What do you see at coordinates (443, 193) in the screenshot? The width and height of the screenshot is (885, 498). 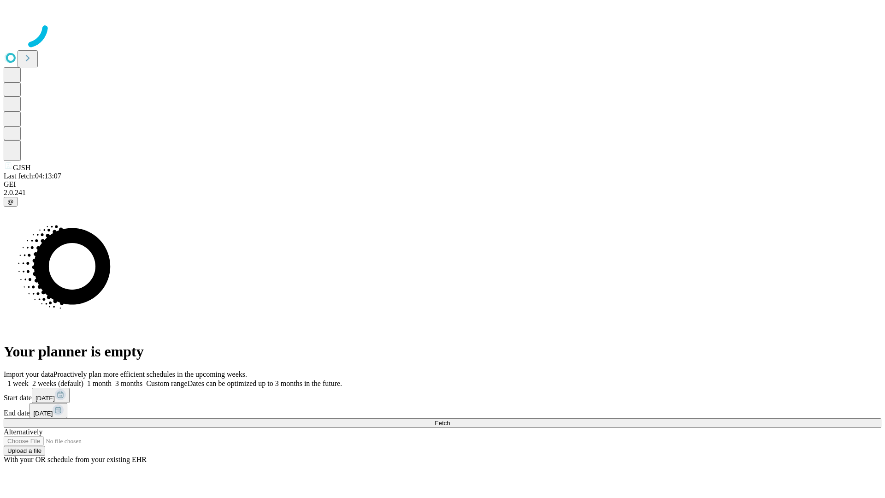 I see `div: 2.0.241` at bounding box center [443, 193].